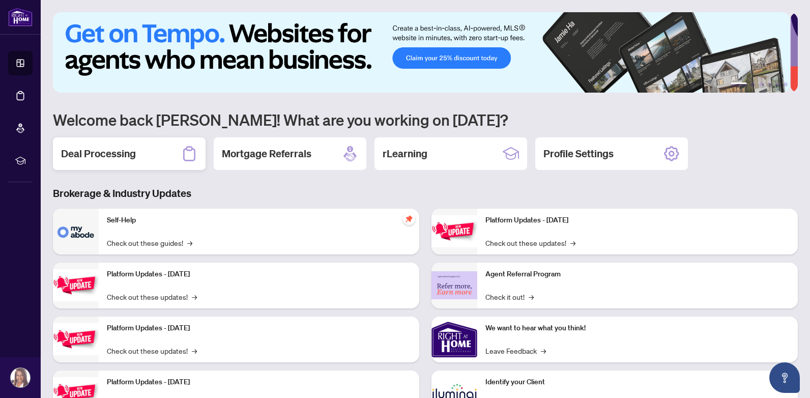 The image size is (810, 398). Describe the element at coordinates (638, 382) in the screenshot. I see `p: Identify your Client` at that location.